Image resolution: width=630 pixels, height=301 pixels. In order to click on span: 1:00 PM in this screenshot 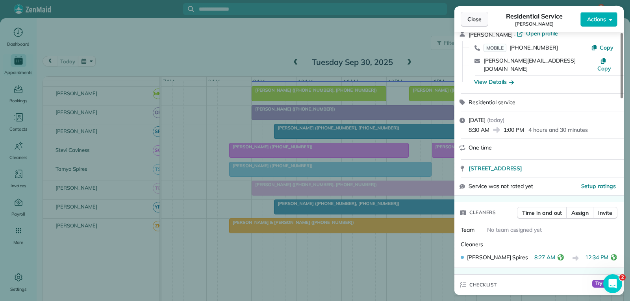, I will do `click(514, 130)`.